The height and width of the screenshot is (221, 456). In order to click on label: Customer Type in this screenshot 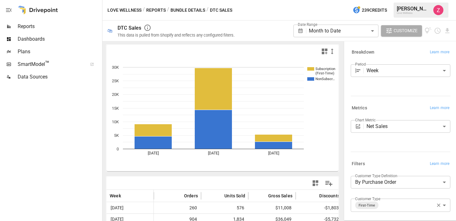, I will do `click(367, 198)`.